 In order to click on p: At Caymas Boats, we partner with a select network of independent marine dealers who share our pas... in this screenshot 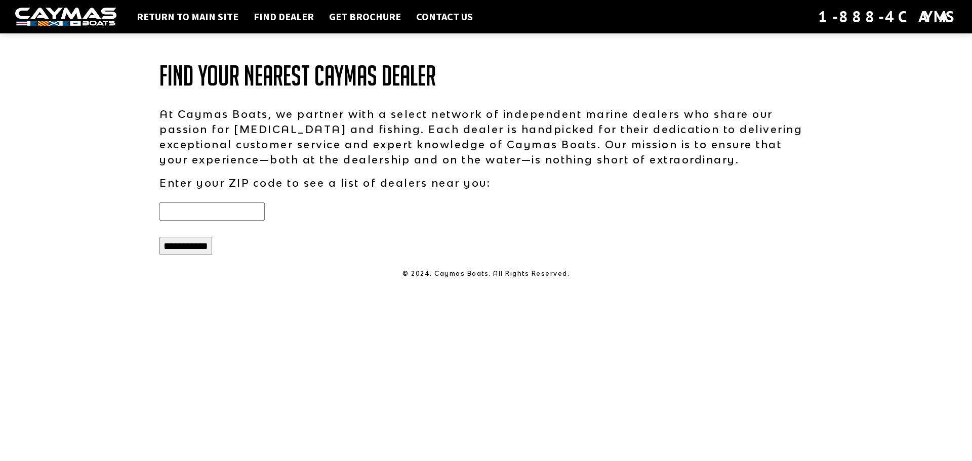, I will do `click(486, 137)`.